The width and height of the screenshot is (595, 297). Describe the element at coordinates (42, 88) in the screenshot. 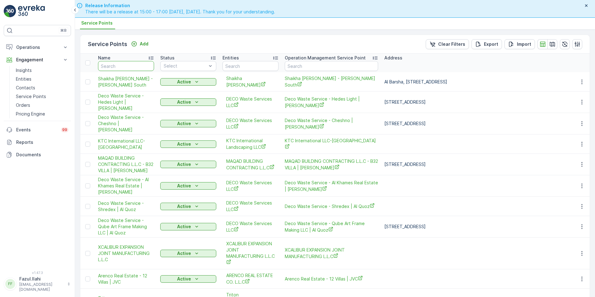

I see `a: Contacts` at that location.